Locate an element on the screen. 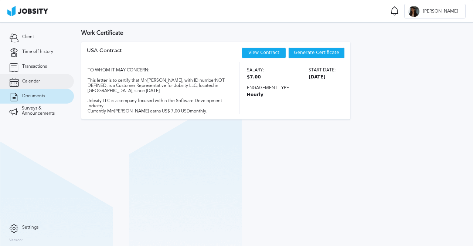 This screenshot has height=246, width=473. div: B is located at coordinates (414, 11).